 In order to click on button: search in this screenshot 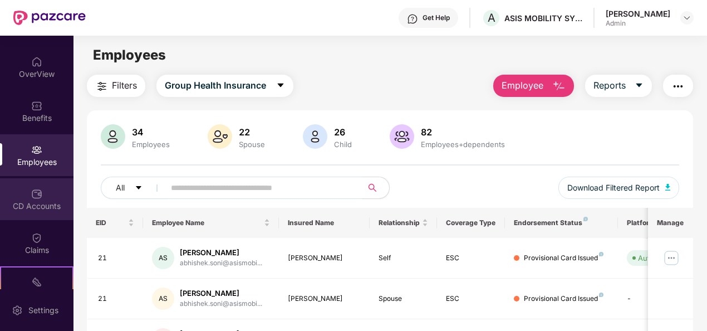, I will do `click(376, 188)`.